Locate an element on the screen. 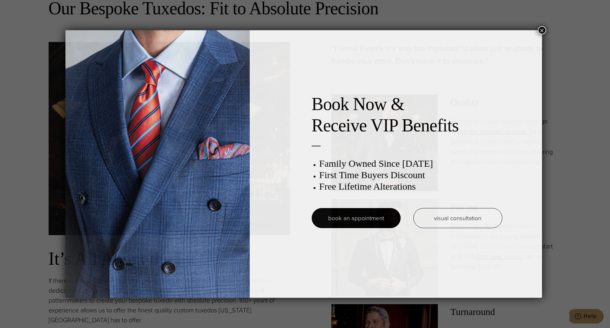  h3: Free Lifetime Alterations is located at coordinates (411, 186).